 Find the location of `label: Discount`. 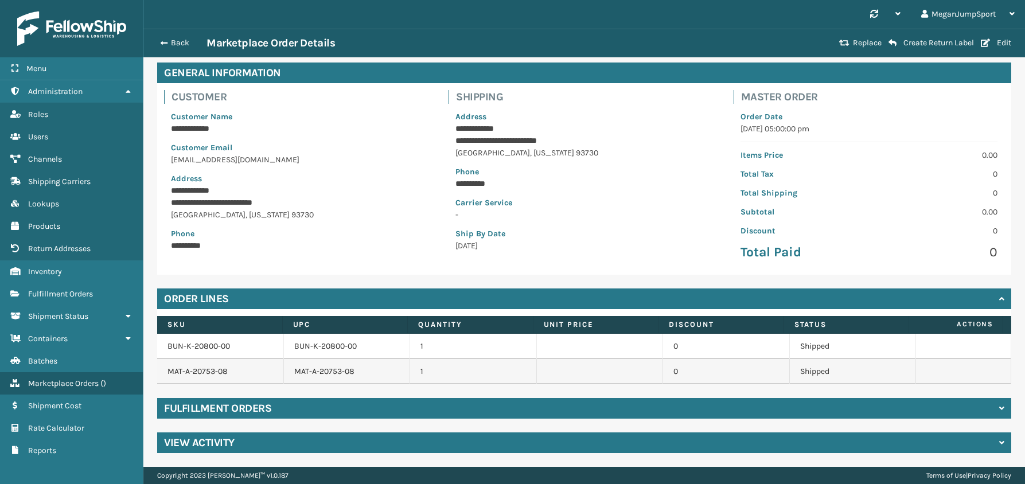

label: Discount is located at coordinates (721, 325).